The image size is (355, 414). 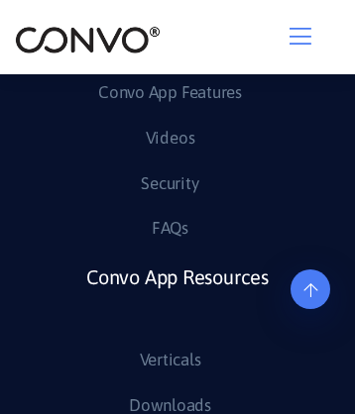 I want to click on a: Convo App Resources, so click(x=177, y=301).